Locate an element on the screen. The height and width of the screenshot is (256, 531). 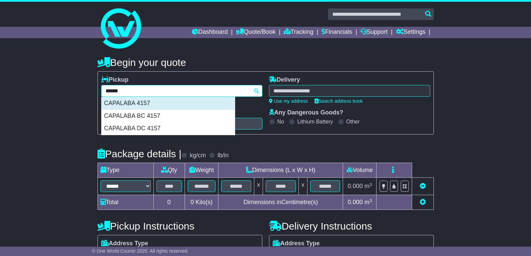
a: Financials is located at coordinates (337, 32).